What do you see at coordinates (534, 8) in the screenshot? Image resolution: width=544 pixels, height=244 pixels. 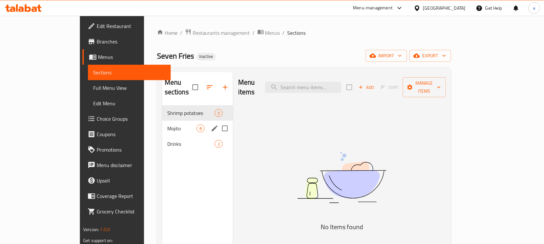 I see `span: e` at bounding box center [534, 8].